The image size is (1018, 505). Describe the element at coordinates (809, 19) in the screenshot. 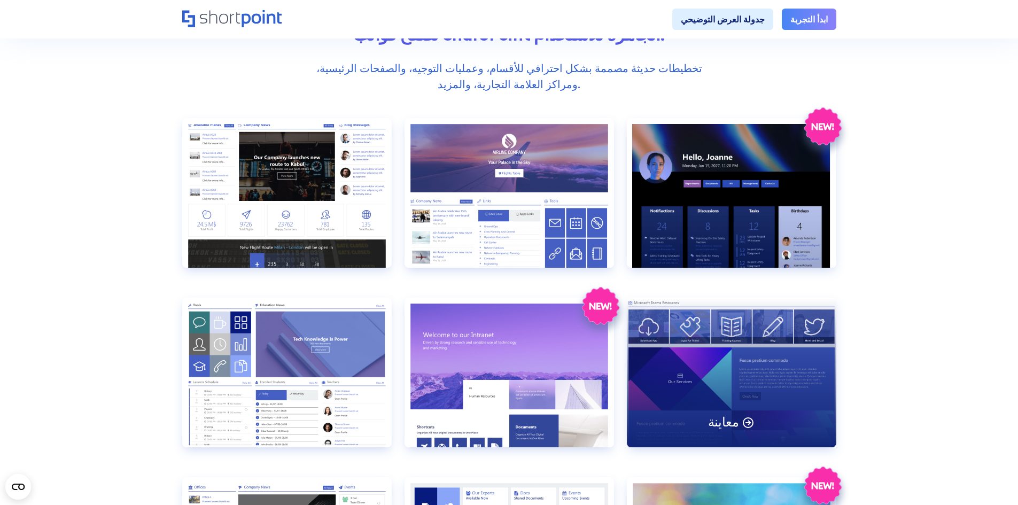

I see `a: ابدأ التجربة` at that location.